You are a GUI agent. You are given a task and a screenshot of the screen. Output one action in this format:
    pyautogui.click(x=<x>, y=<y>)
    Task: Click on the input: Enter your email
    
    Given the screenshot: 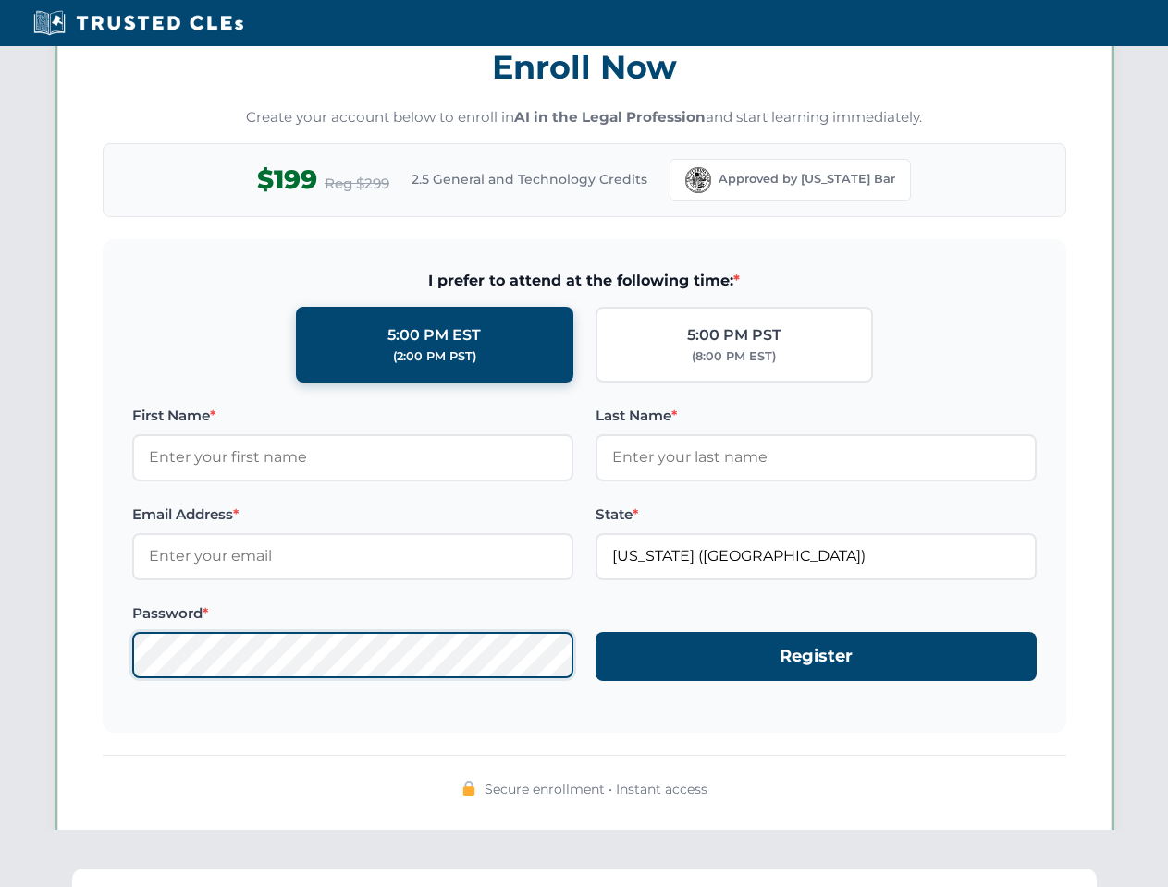 What is the action you would take?
    pyautogui.click(x=352, y=556)
    